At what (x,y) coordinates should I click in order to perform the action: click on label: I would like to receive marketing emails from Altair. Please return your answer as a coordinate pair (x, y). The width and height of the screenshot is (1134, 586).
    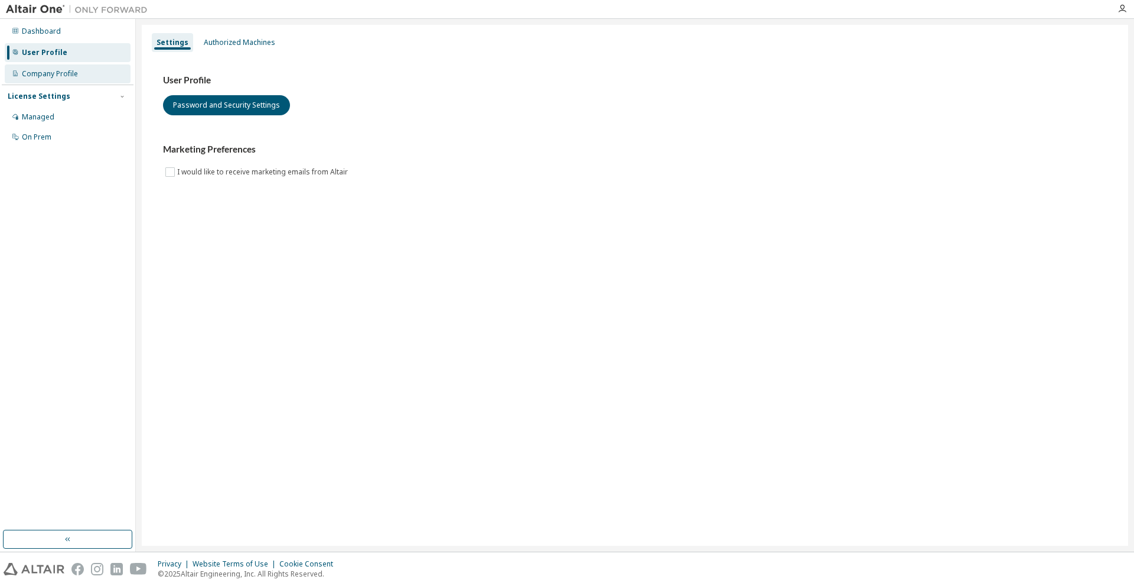
    Looking at the image, I should click on (264, 172).